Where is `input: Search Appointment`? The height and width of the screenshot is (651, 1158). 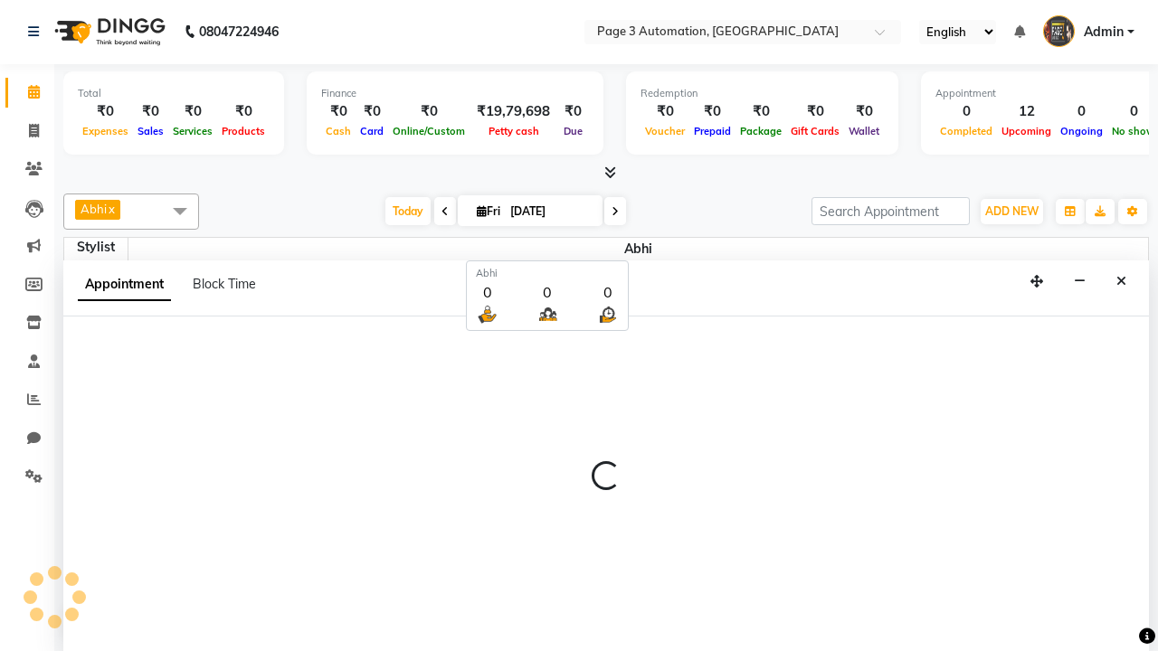
input: Search Appointment is located at coordinates (890, 211).